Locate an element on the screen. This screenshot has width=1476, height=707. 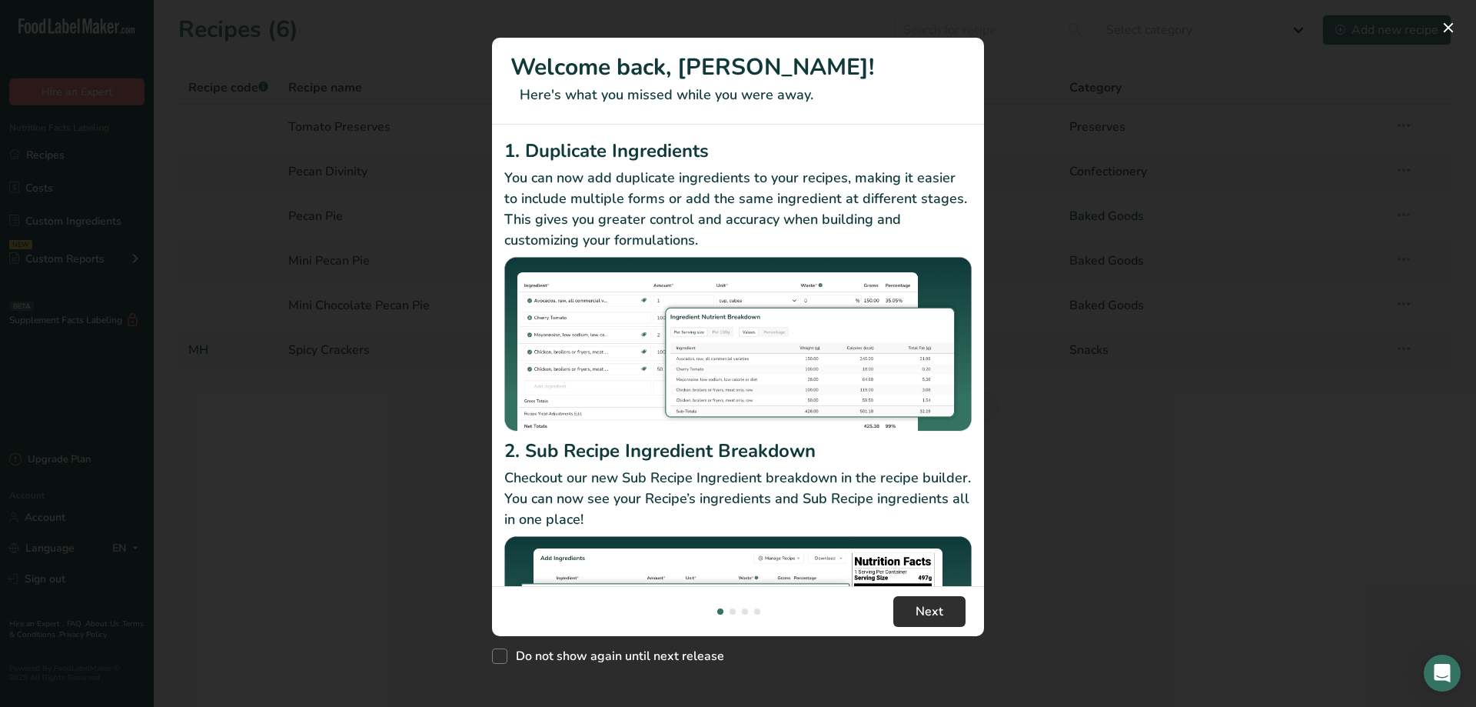
img: Duplicate Ingredients is located at coordinates (738, 344).